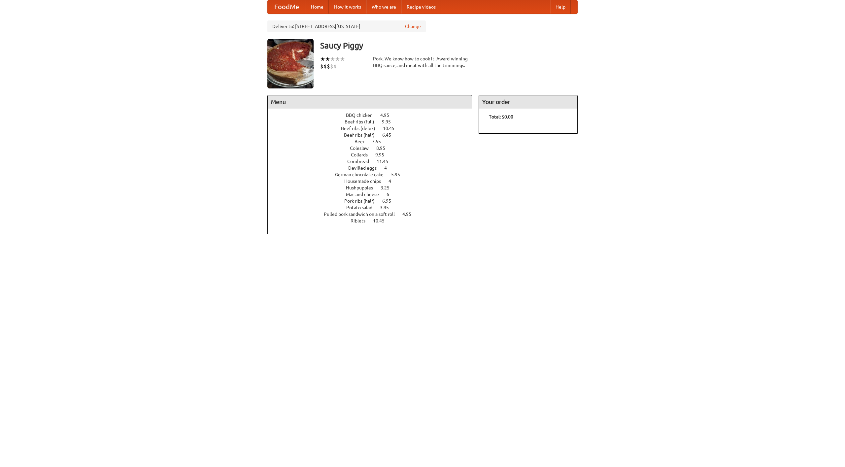  Describe the element at coordinates (421, 7) in the screenshot. I see `a: Recipe videos` at that location.